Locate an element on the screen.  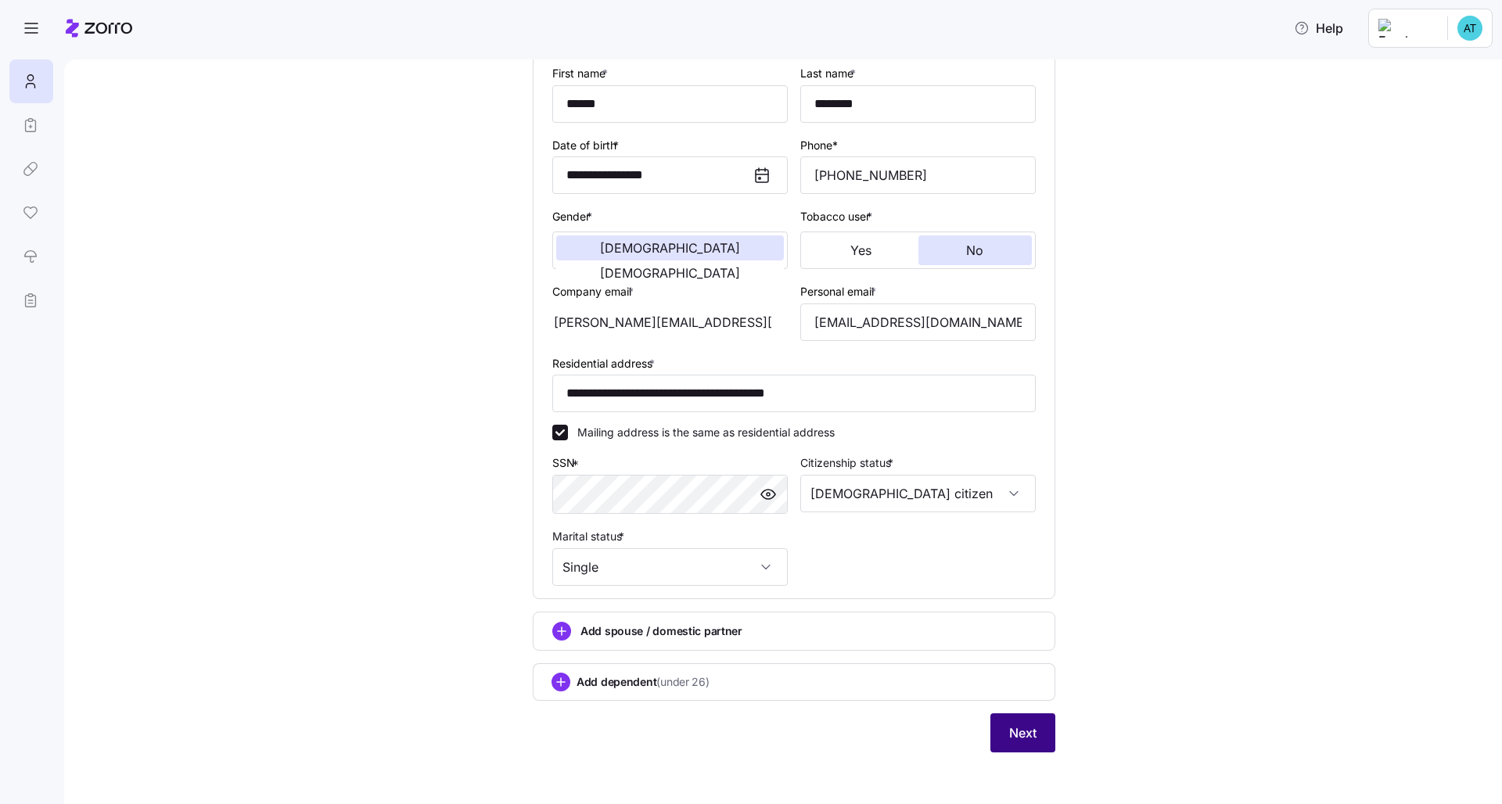
span: Add spouse / domestic partner is located at coordinates (661, 631).